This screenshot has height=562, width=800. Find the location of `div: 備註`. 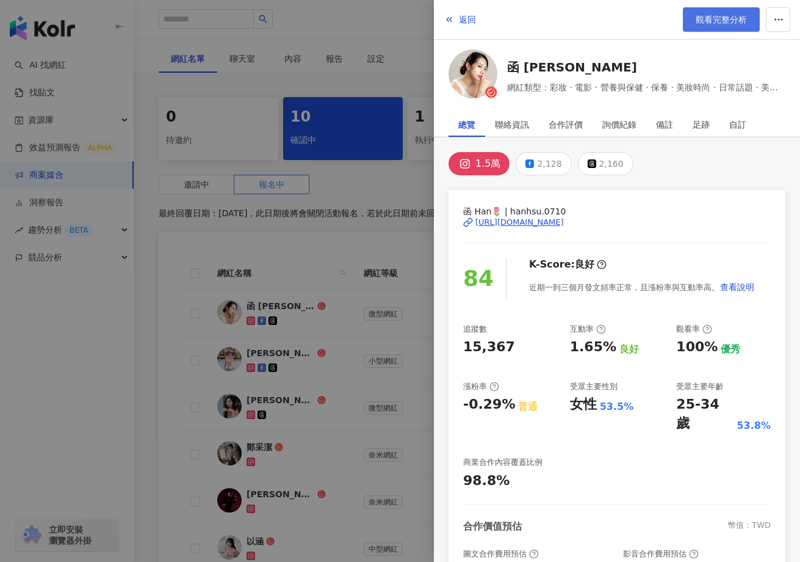

div: 備註 is located at coordinates (665, 125).